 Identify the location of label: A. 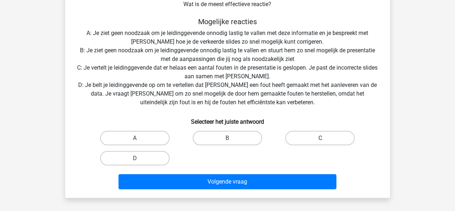
(135, 138).